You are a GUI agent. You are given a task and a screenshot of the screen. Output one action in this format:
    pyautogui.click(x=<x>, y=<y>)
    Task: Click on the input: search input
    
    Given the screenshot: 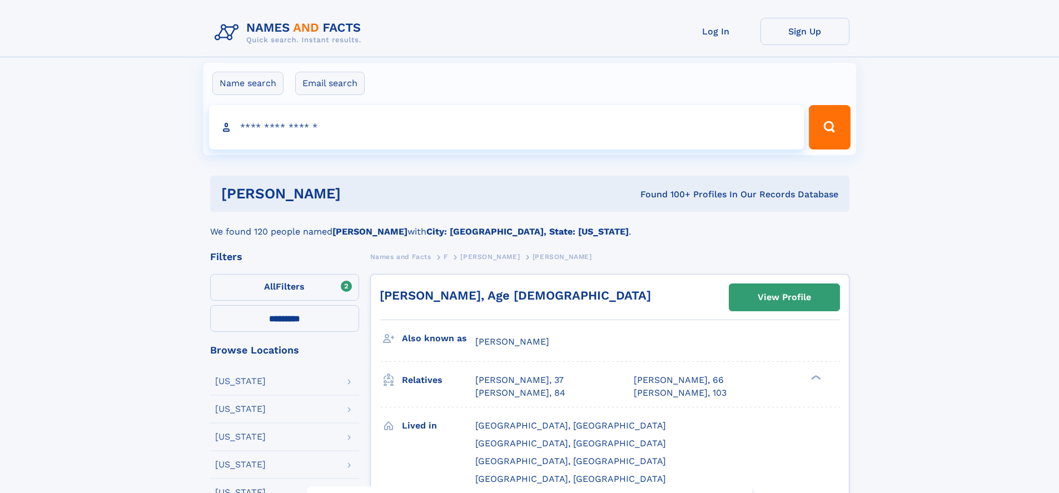 What is the action you would take?
    pyautogui.click(x=507, y=127)
    